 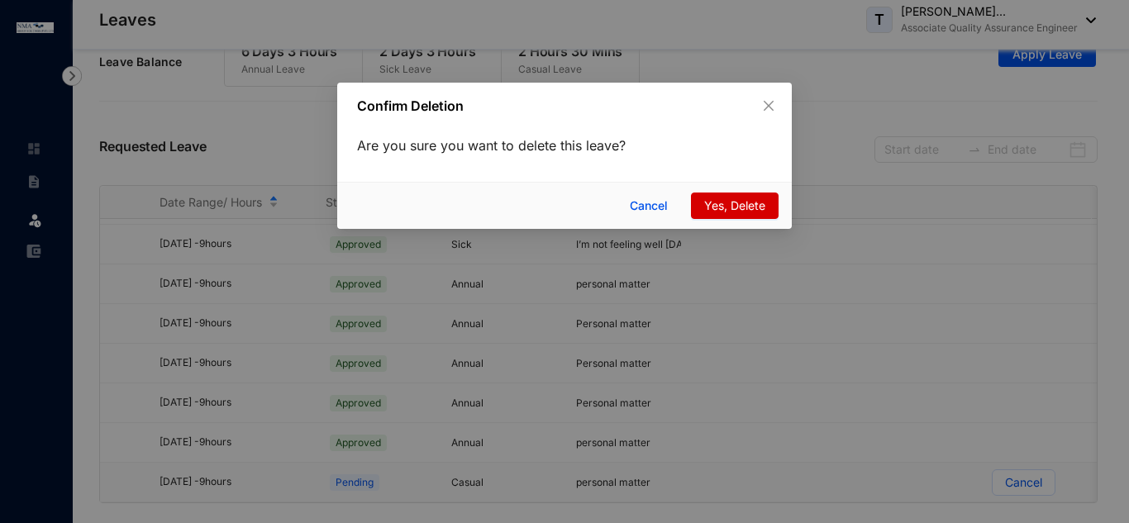 I want to click on button: Cancel, so click(x=650, y=206).